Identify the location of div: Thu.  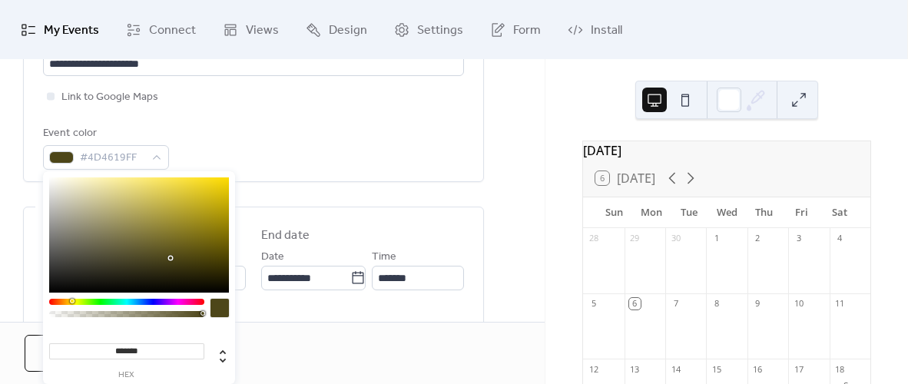
(764, 213).